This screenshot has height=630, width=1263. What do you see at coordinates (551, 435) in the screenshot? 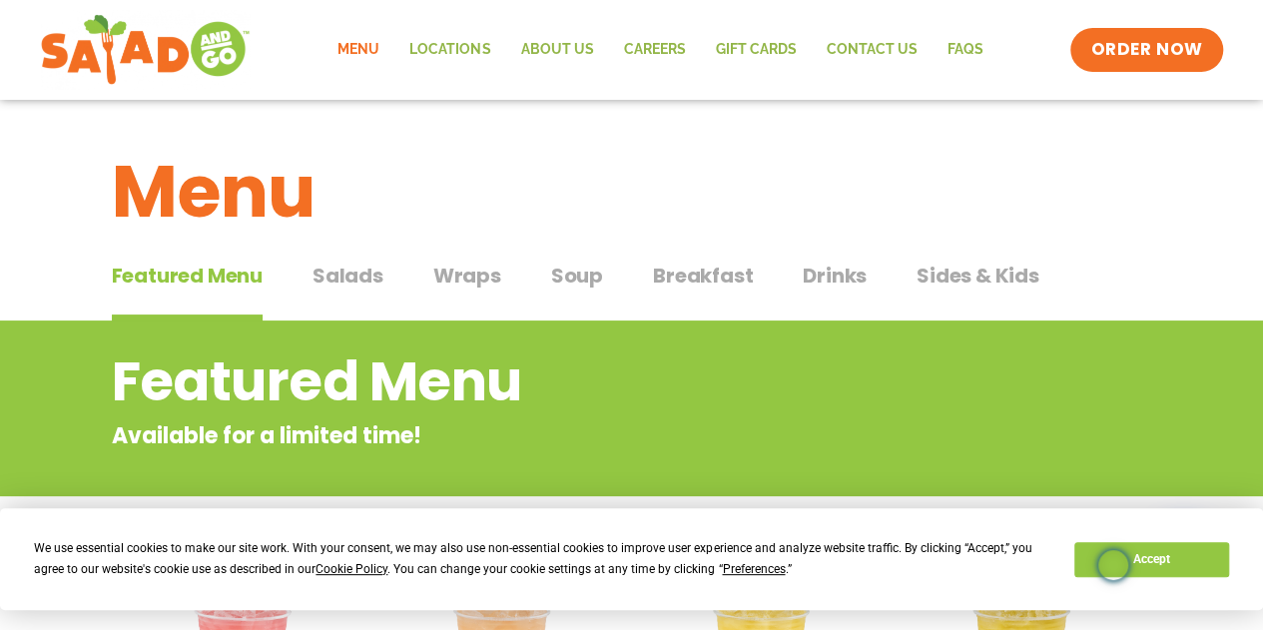
I see `p: Available for a limited time!` at bounding box center [551, 435].